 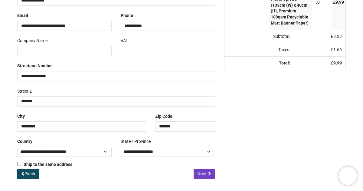 I want to click on span: 1.66, so click(x=337, y=50).